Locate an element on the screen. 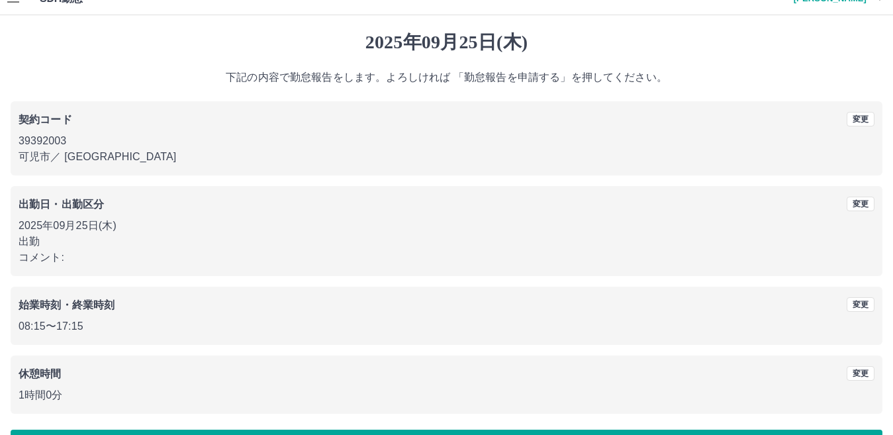  p: 出勤 is located at coordinates (446, 242).